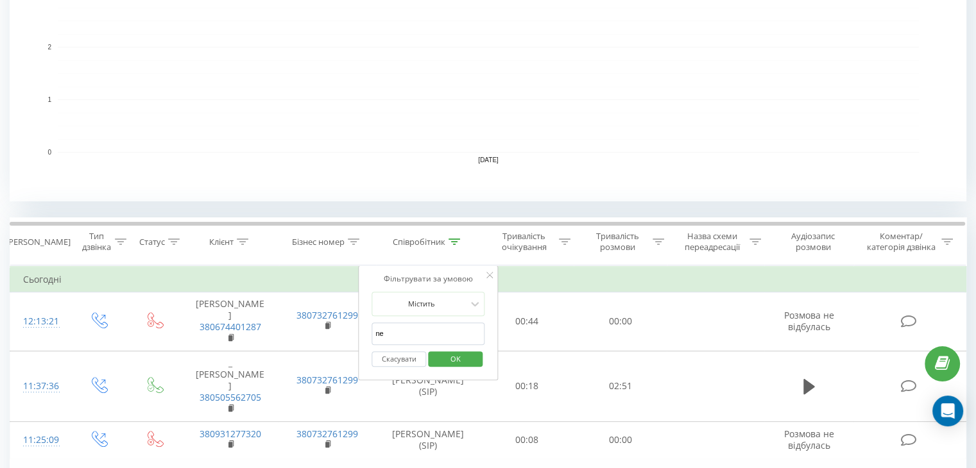  Describe the element at coordinates (947, 411) in the screenshot. I see `div: Open Intercom Messenger` at that location.